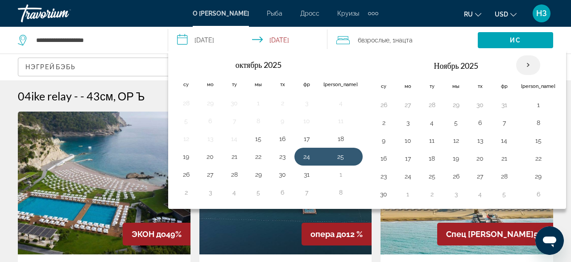 Image resolution: width=571 pixels, height=262 pixels. I want to click on a: Рыба, so click(274, 13).